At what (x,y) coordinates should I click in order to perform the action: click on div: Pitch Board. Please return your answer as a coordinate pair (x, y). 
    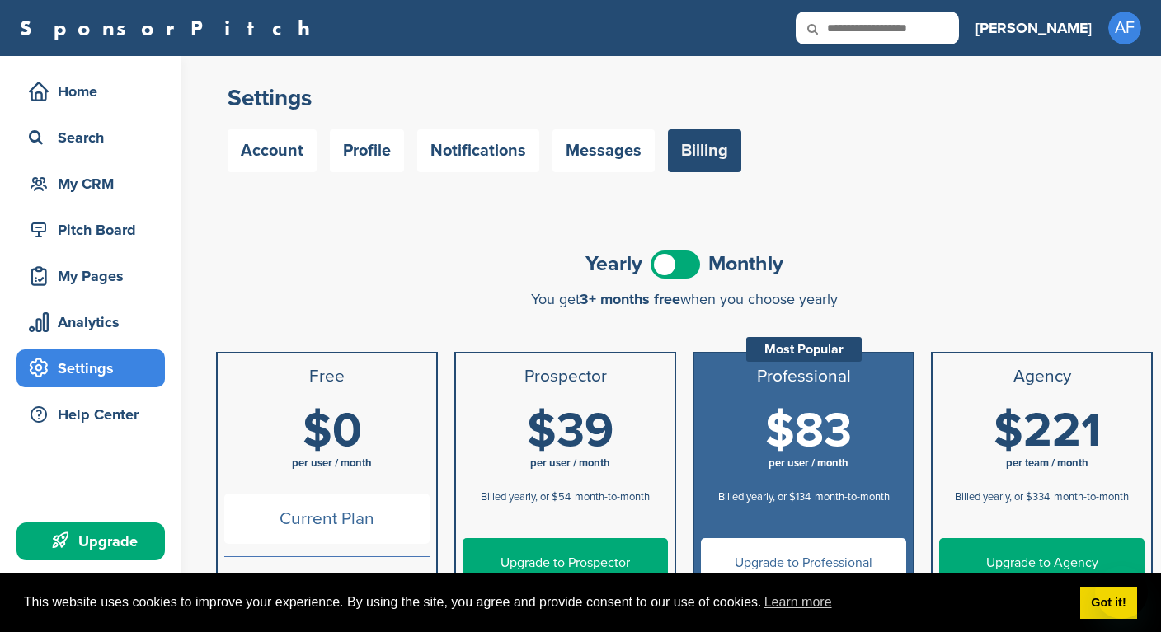
    Looking at the image, I should click on (95, 230).